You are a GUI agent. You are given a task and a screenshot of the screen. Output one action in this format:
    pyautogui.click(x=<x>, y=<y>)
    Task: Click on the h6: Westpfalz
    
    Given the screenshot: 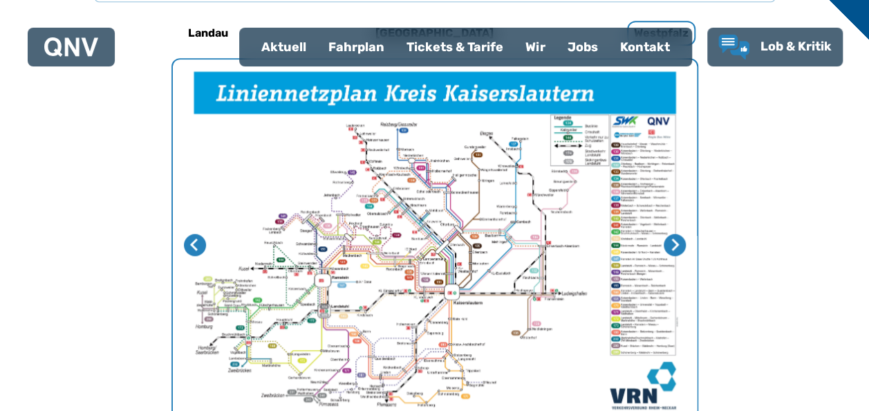 What is the action you would take?
    pyautogui.click(x=661, y=33)
    